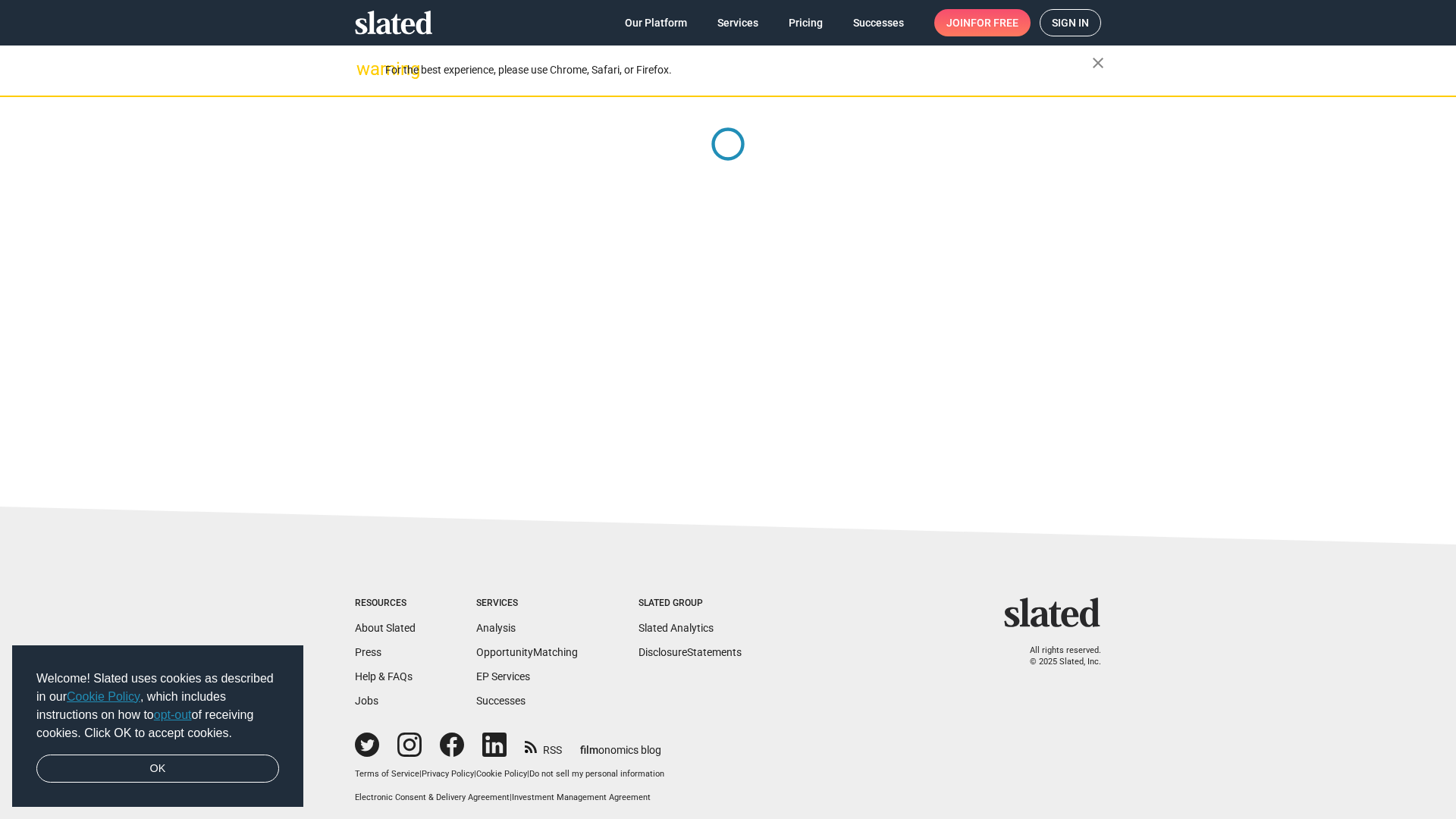  Describe the element at coordinates (982, 23) in the screenshot. I see `a: Joinfor free` at that location.